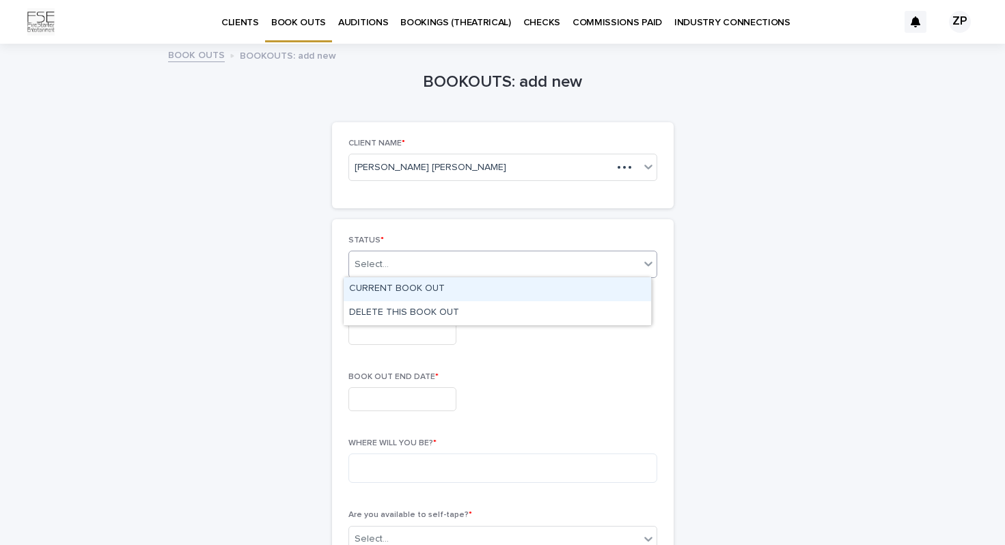 The image size is (1005, 545). What do you see at coordinates (376, 143) in the screenshot?
I see `span: CLIENT NAME` at bounding box center [376, 143].